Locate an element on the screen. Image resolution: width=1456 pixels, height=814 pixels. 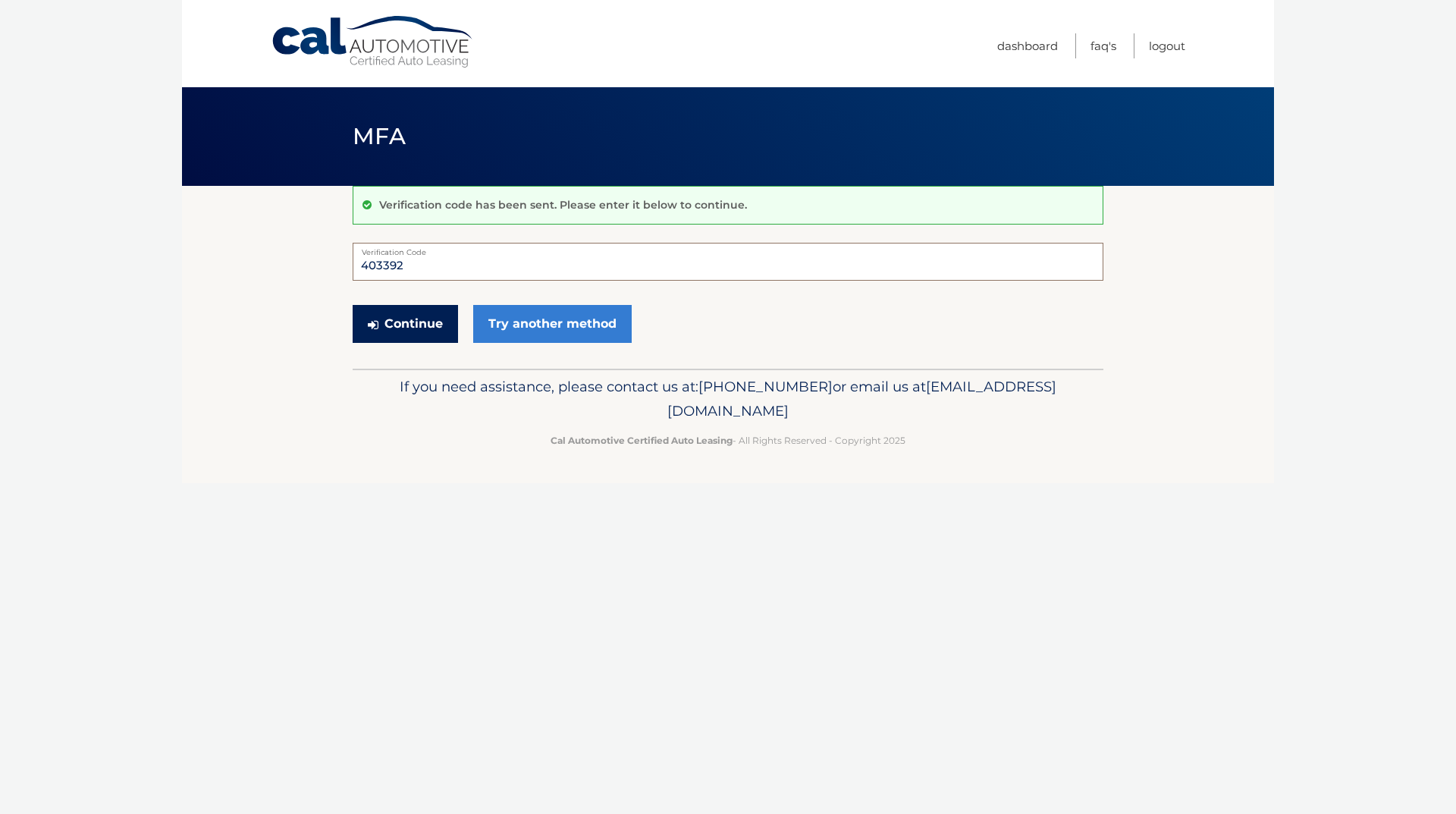
a: Cal Automotive is located at coordinates (373, 42).